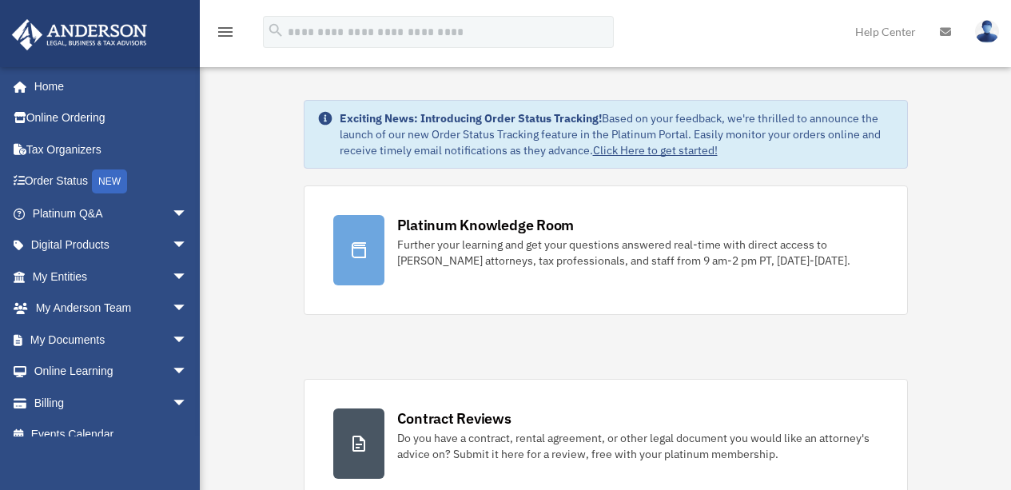  I want to click on a: Tax Organizers, so click(111, 149).